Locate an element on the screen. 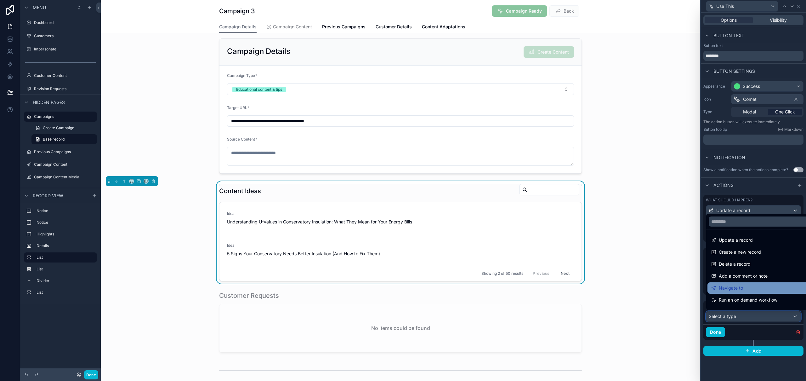  span: Base record is located at coordinates (54, 139).